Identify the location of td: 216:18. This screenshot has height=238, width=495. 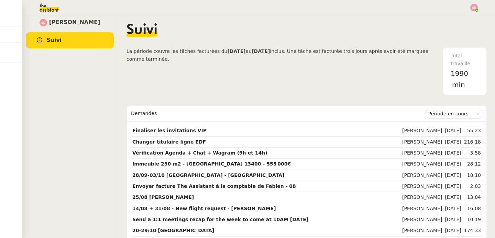
(472, 142).